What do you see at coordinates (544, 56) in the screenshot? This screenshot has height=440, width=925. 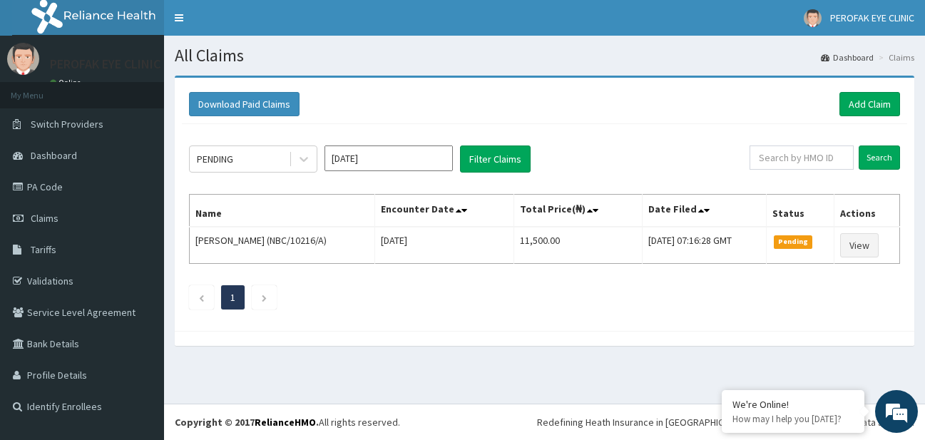 I see `h1: All Claims` at bounding box center [544, 56].